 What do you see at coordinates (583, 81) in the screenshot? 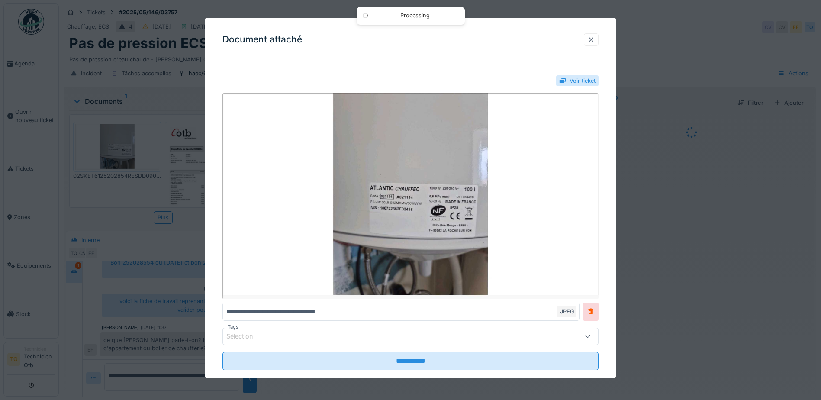
I see `div: Voir ticket` at bounding box center [583, 81].